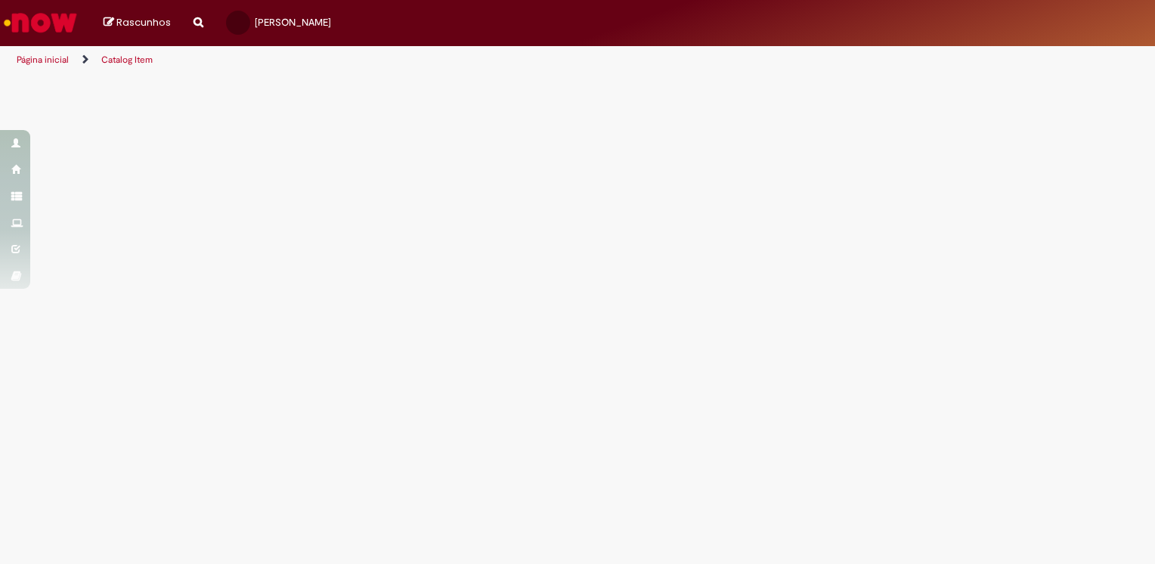 This screenshot has height=564, width=1155. What do you see at coordinates (127, 60) in the screenshot?
I see `a: Catalog Item` at bounding box center [127, 60].